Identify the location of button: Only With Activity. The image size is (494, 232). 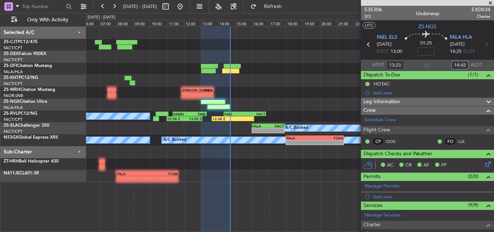
(43, 20).